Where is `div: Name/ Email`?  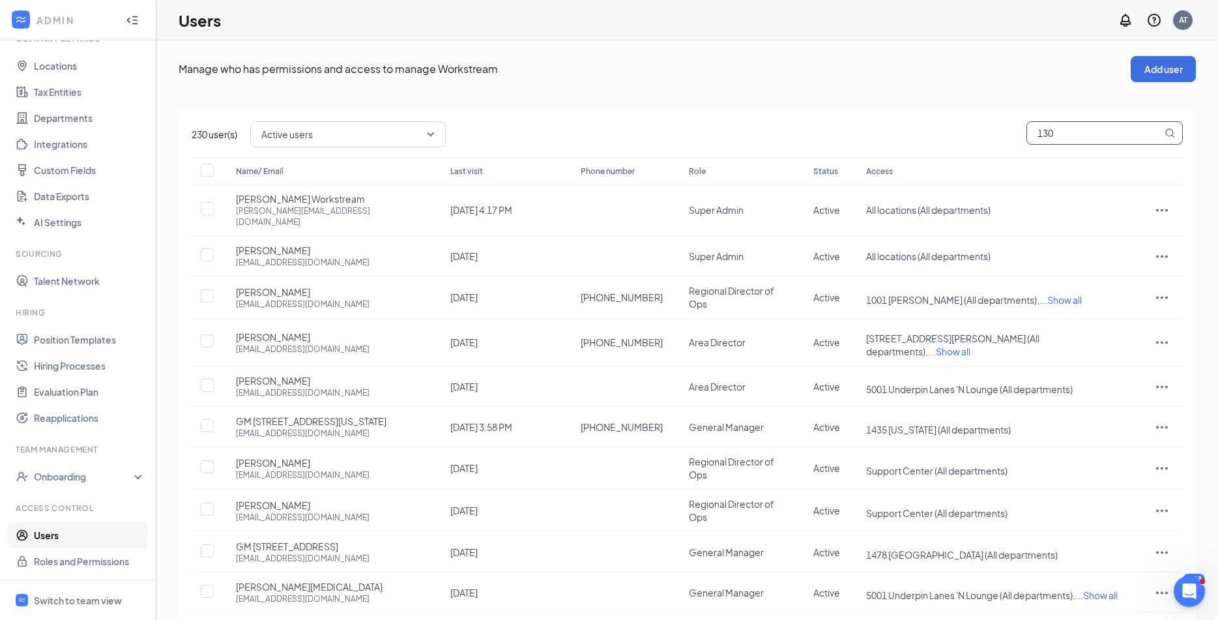
div: Name/ Email is located at coordinates (330, 171).